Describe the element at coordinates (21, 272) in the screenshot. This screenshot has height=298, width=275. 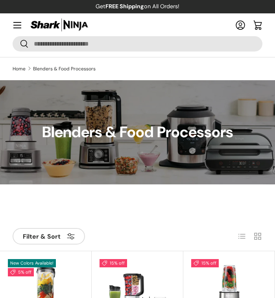
I see `span: 5% off` at that location.